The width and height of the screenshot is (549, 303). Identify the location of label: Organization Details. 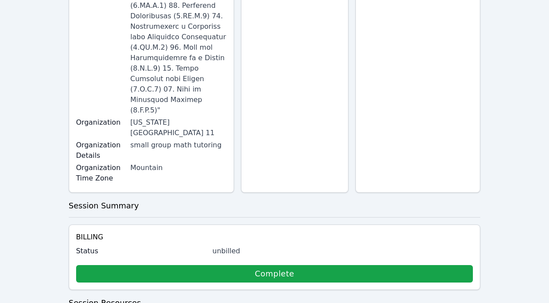
(101, 150).